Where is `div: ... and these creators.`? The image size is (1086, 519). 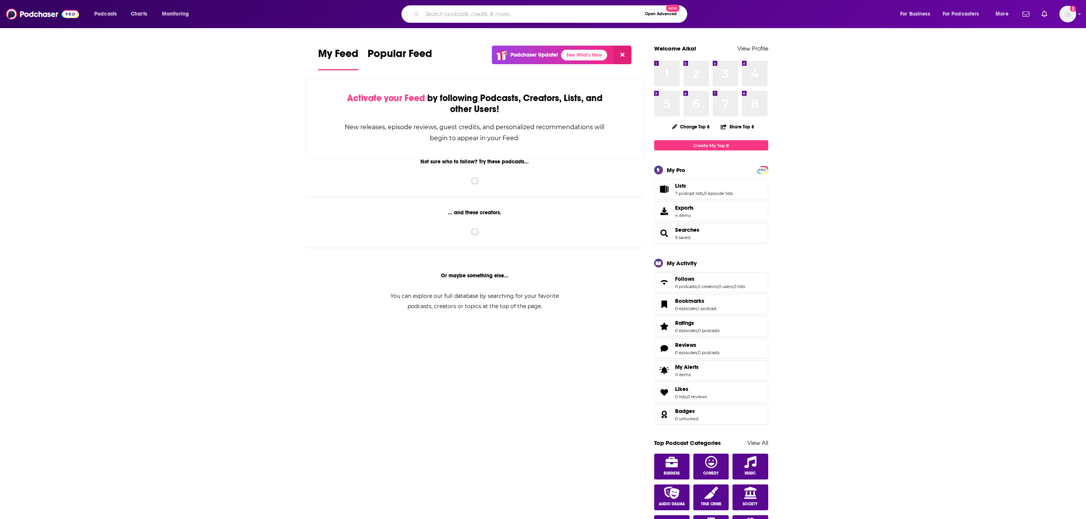
div: ... and these creators. is located at coordinates (475, 212).